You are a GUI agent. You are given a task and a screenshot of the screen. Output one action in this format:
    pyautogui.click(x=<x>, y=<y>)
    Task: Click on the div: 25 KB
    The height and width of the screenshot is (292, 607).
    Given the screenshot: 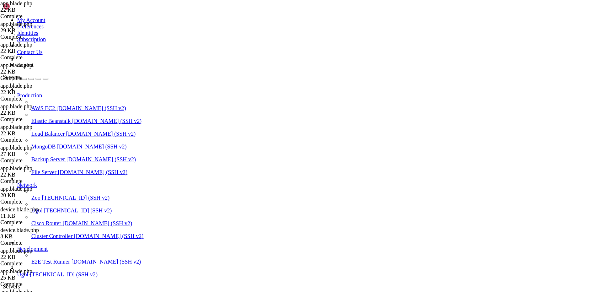 What is the action you would take?
    pyautogui.click(x=33, y=278)
    